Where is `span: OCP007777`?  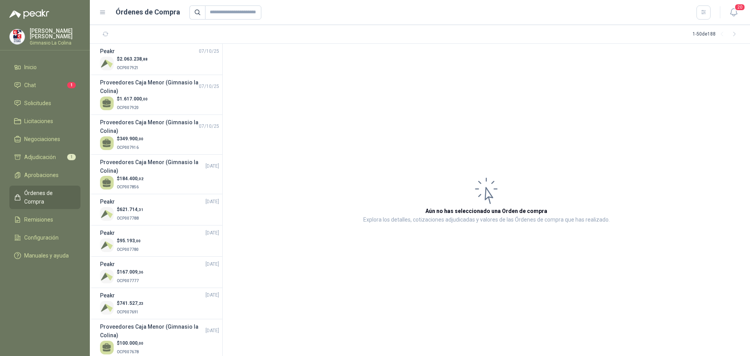 span: OCP007777 is located at coordinates (128, 280).